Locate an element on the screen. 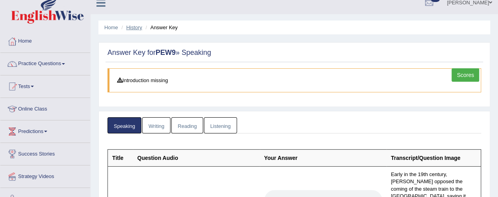  a: Tests is located at coordinates (45, 85).